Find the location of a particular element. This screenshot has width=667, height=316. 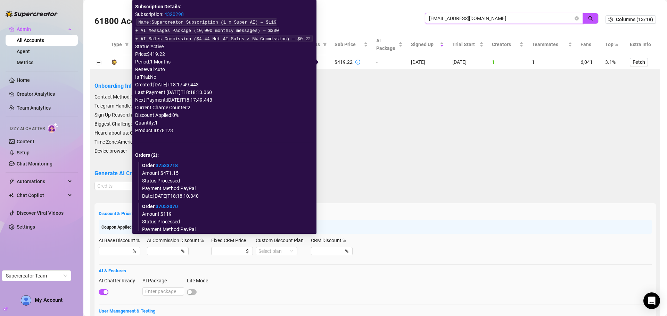

a: Home is located at coordinates (23, 80).